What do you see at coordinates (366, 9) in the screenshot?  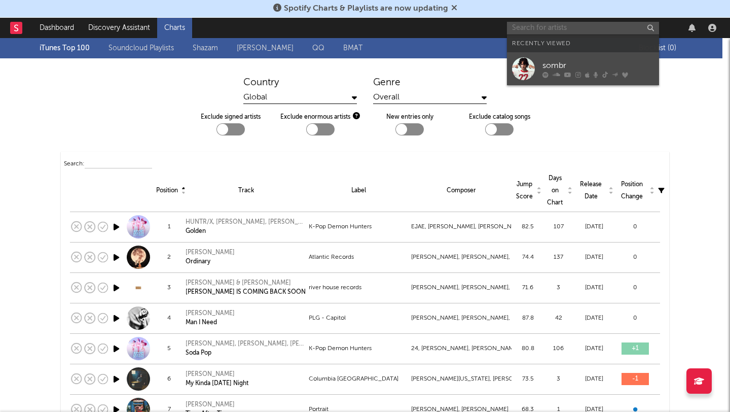 I see `span: Spotify Charts & Playlists are now updating` at bounding box center [366, 9].